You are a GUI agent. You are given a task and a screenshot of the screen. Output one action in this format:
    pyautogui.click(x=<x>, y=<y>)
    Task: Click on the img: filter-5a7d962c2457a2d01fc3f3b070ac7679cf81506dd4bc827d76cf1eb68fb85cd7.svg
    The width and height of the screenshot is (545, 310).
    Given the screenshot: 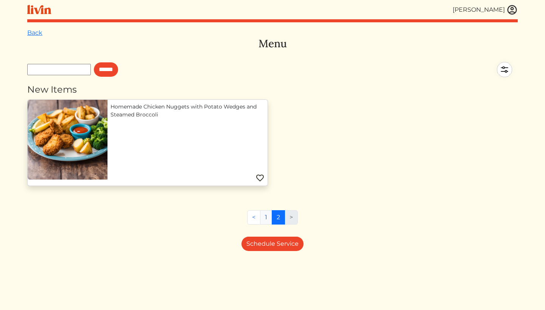 What is the action you would take?
    pyautogui.click(x=504, y=70)
    